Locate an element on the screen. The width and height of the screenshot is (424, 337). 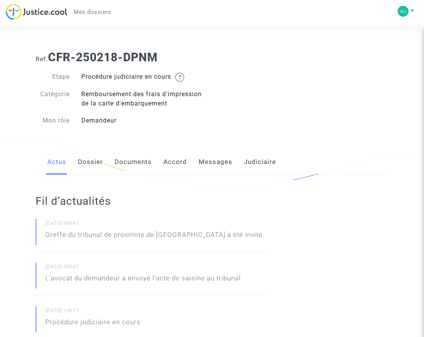
a: Mes dossiers is located at coordinates (92, 12).